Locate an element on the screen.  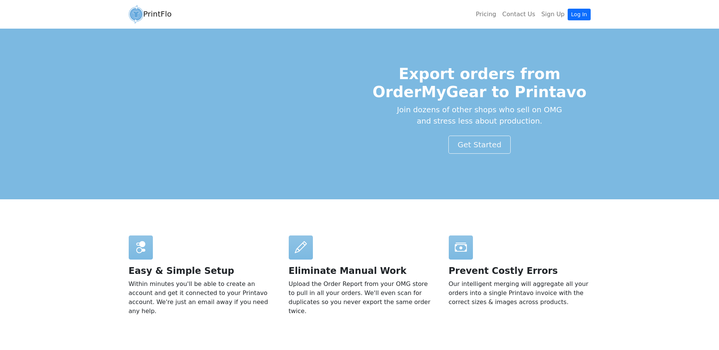
a: Pricing is located at coordinates (486, 14).